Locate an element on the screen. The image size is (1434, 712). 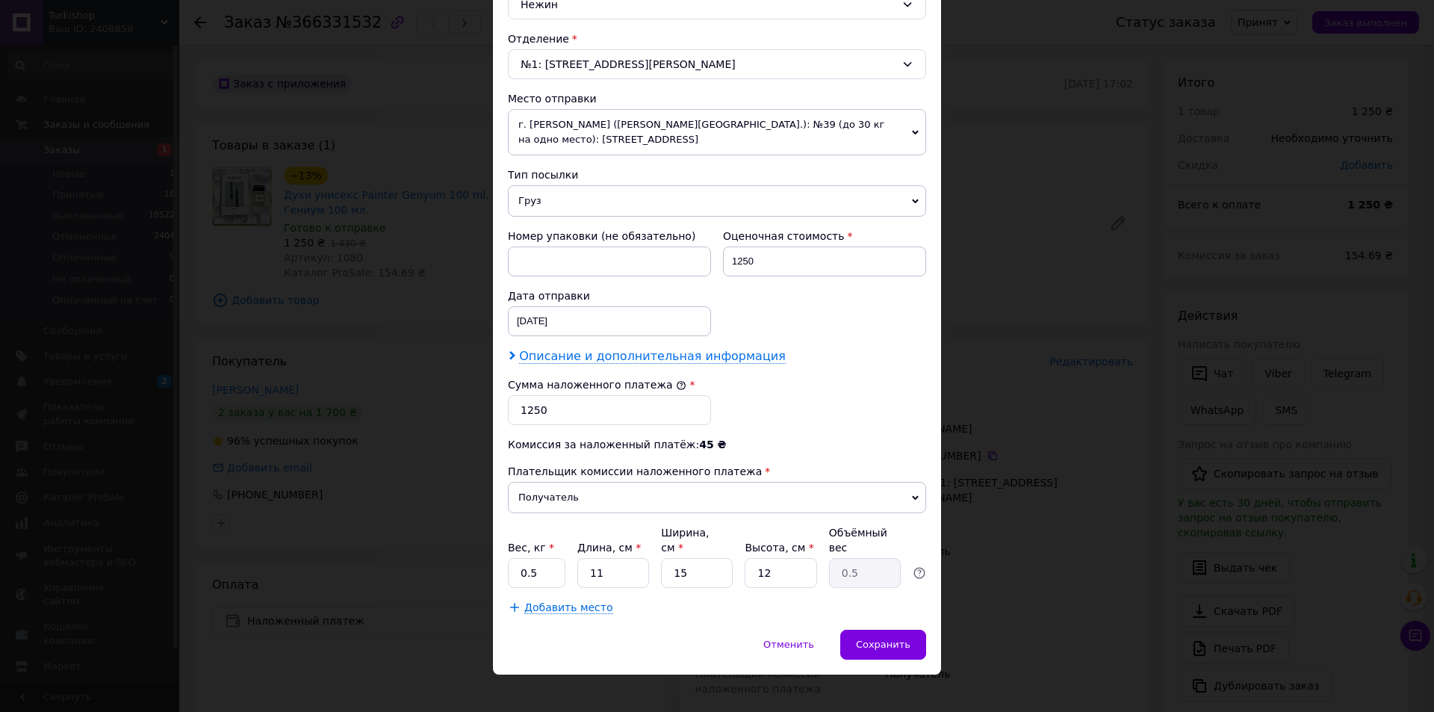
span: Описание и дополнительная информация is located at coordinates (652, 356).